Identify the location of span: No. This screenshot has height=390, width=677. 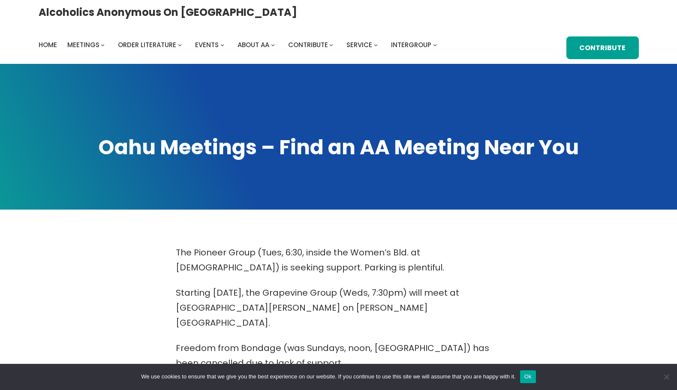
(666, 377).